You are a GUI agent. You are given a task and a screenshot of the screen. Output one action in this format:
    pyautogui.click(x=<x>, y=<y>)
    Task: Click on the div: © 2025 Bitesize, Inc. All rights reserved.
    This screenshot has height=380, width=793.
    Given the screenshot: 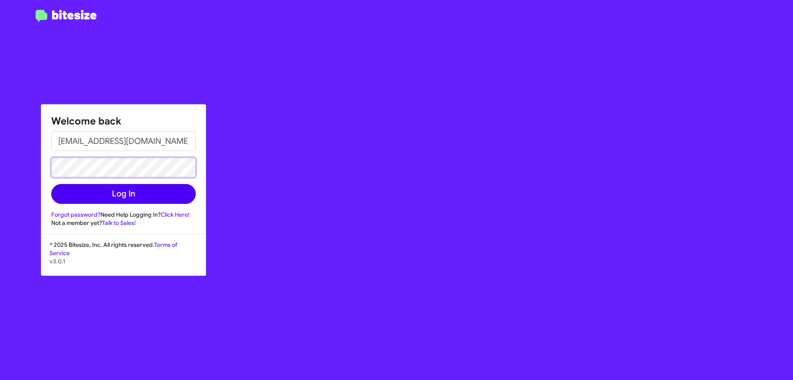 What is the action you would take?
    pyautogui.click(x=124, y=258)
    